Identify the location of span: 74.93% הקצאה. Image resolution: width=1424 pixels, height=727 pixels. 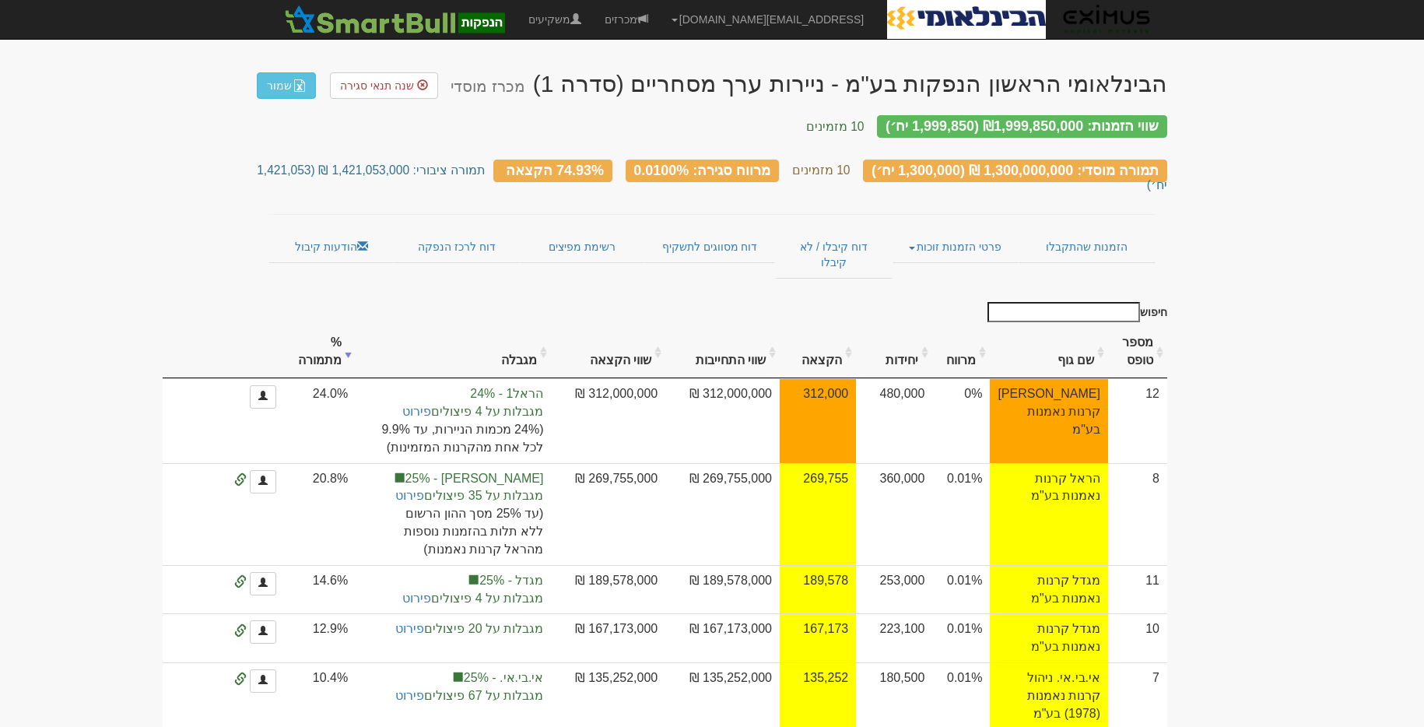
(555, 170).